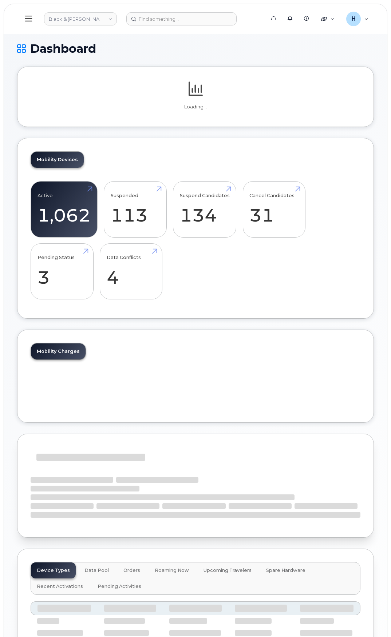 This screenshot has width=391, height=637. What do you see at coordinates (57, 160) in the screenshot?
I see `a: Mobility Devices` at bounding box center [57, 160].